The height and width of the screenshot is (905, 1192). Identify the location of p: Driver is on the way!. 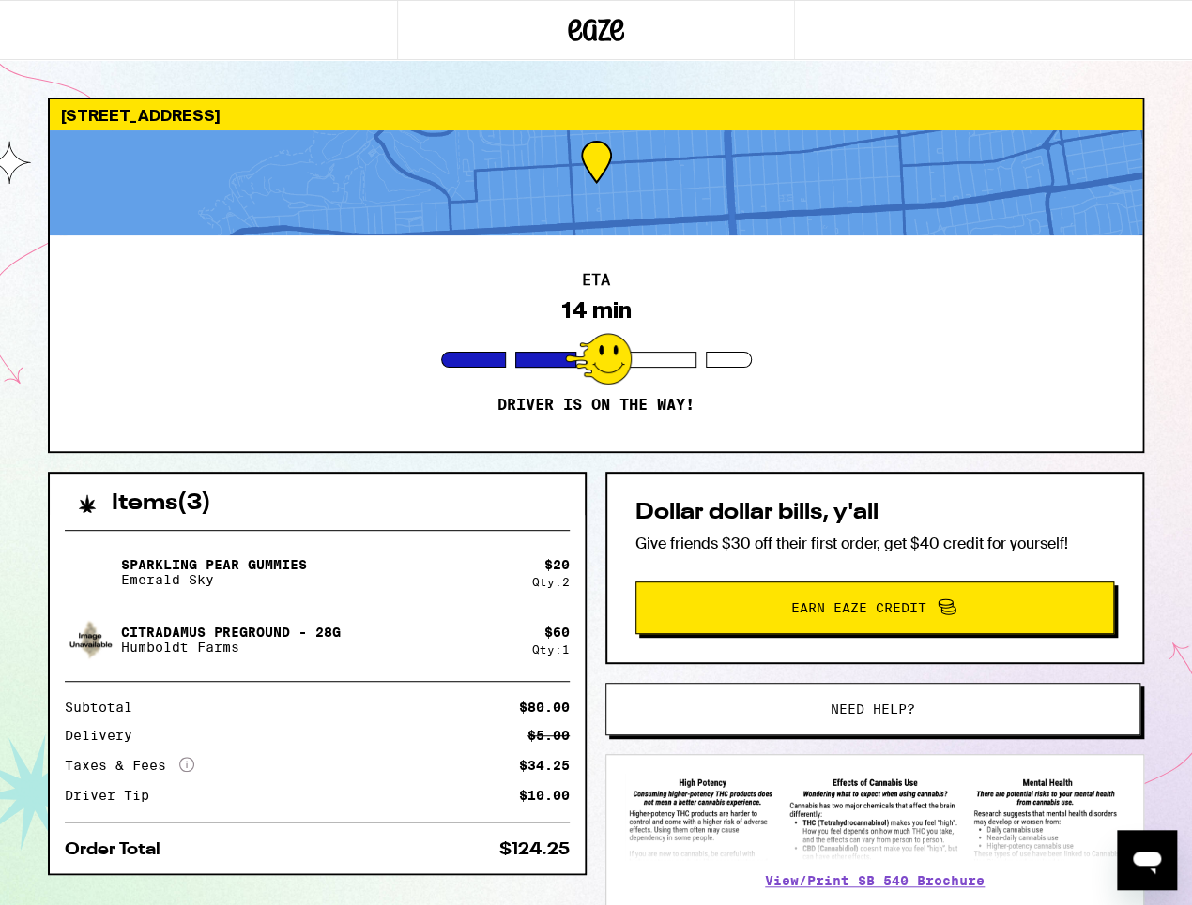
(596, 405).